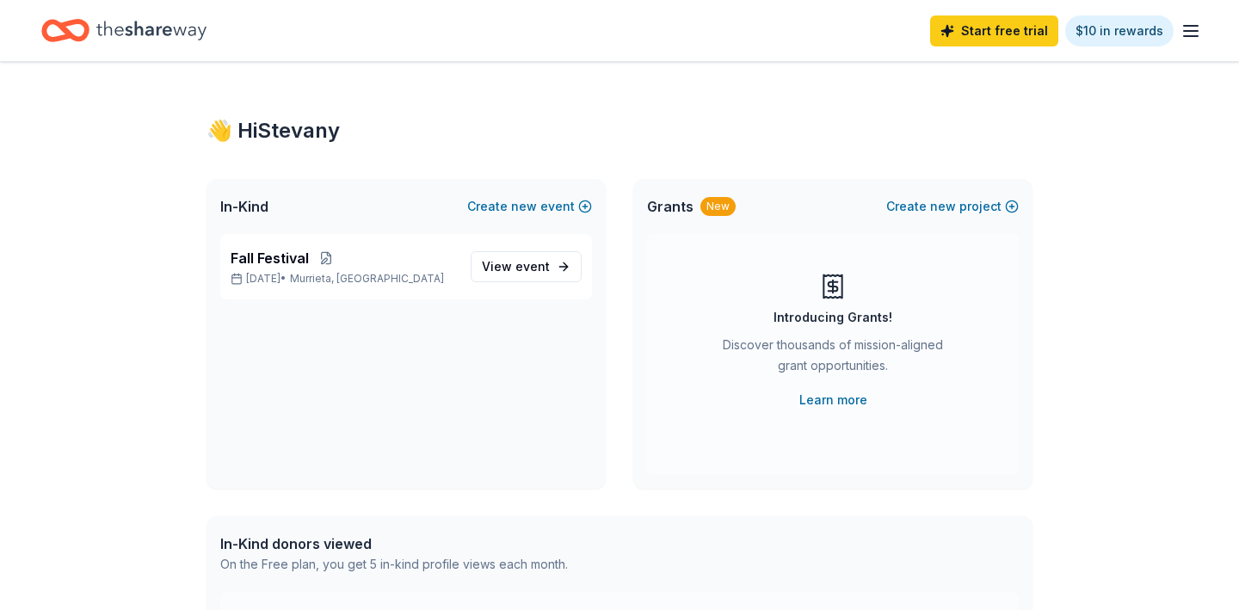 Image resolution: width=1239 pixels, height=610 pixels. Describe the element at coordinates (394, 564) in the screenshot. I see `div: On the Free plan, you get 5 in-kind profile views each month.` at that location.